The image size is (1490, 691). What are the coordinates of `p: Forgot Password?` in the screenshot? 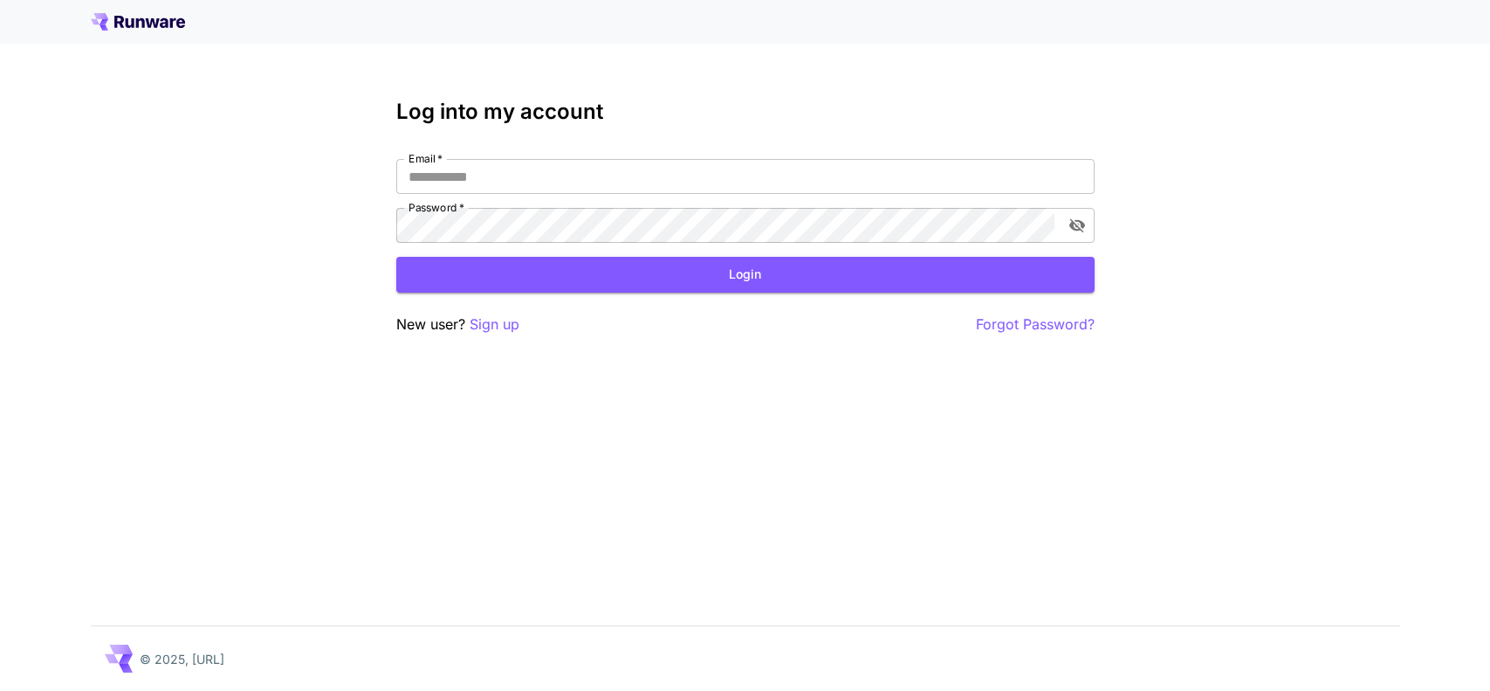 It's located at (1035, 324).